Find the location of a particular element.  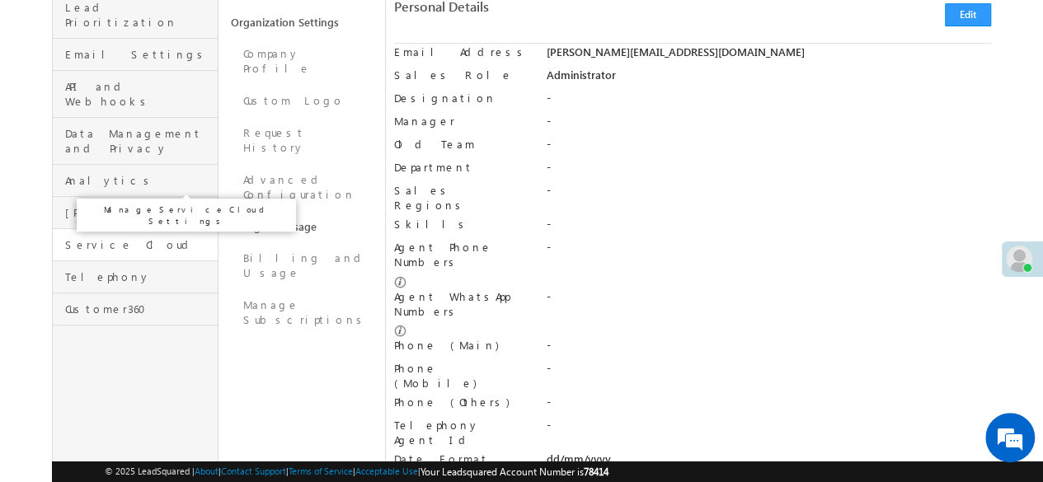

button: Edit is located at coordinates (968, 16).